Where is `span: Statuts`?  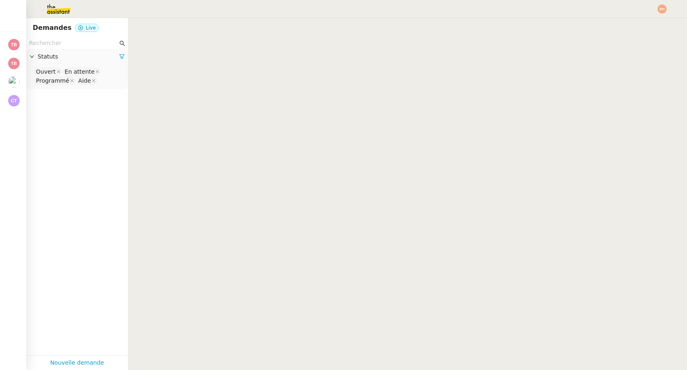 span: Statuts is located at coordinates (78, 56).